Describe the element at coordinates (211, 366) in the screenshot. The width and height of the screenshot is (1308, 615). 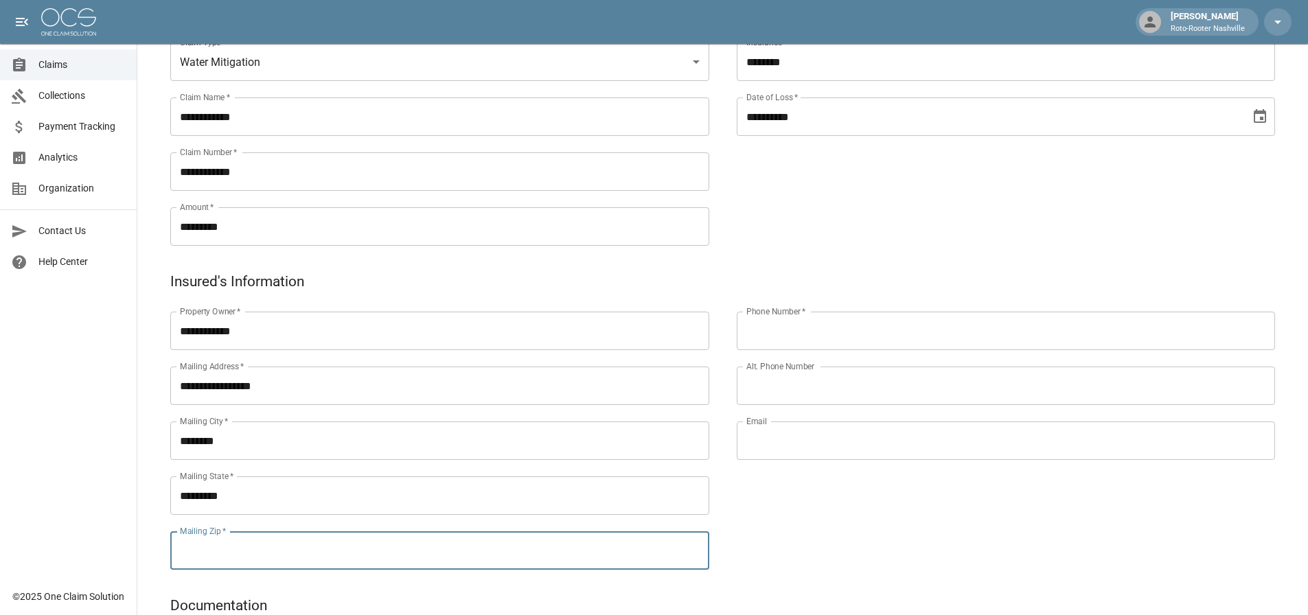
I see `label: Mailing Address` at that location.